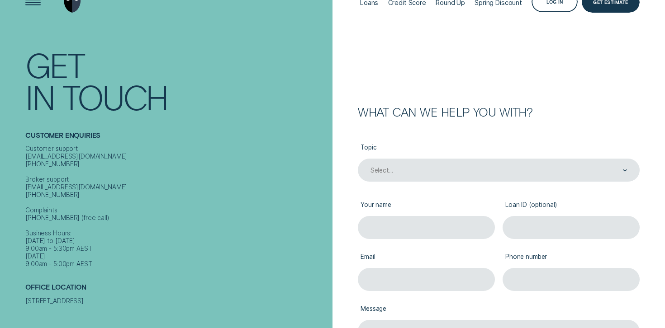 The height and width of the screenshot is (328, 665). What do you see at coordinates (571, 257) in the screenshot?
I see `label: Phone number` at bounding box center [571, 257].